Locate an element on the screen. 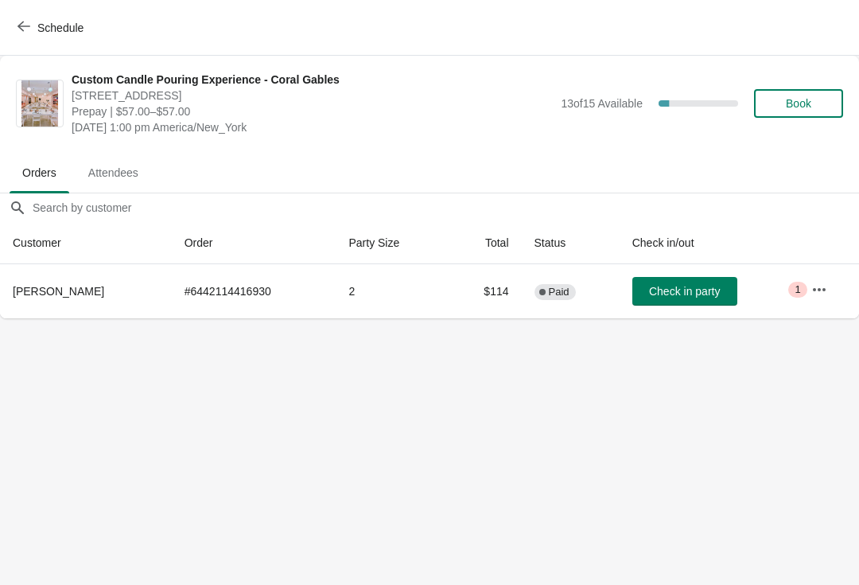  button: Book is located at coordinates (799, 103).